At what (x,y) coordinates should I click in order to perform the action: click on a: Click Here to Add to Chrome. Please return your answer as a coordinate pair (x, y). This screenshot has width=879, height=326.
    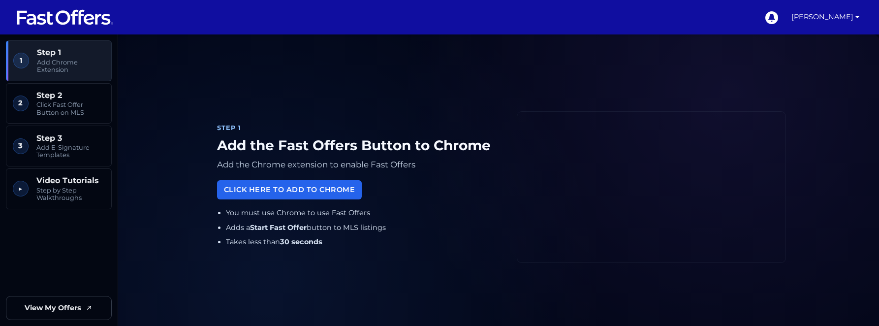
    Looking at the image, I should click on (289, 189).